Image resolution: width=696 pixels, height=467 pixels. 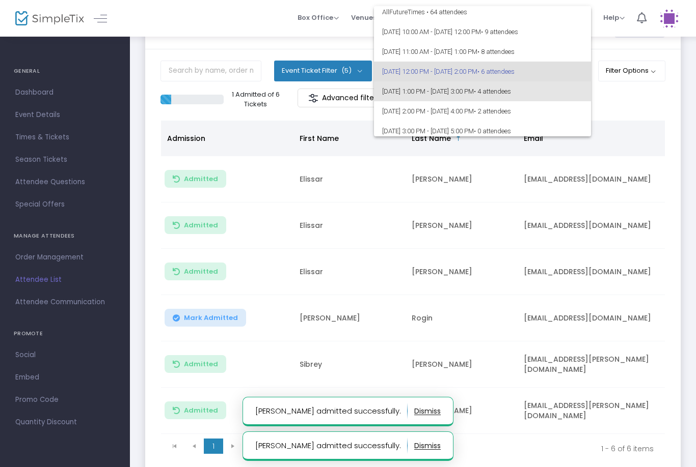 I want to click on span: • 6 attendees, so click(x=495, y=71).